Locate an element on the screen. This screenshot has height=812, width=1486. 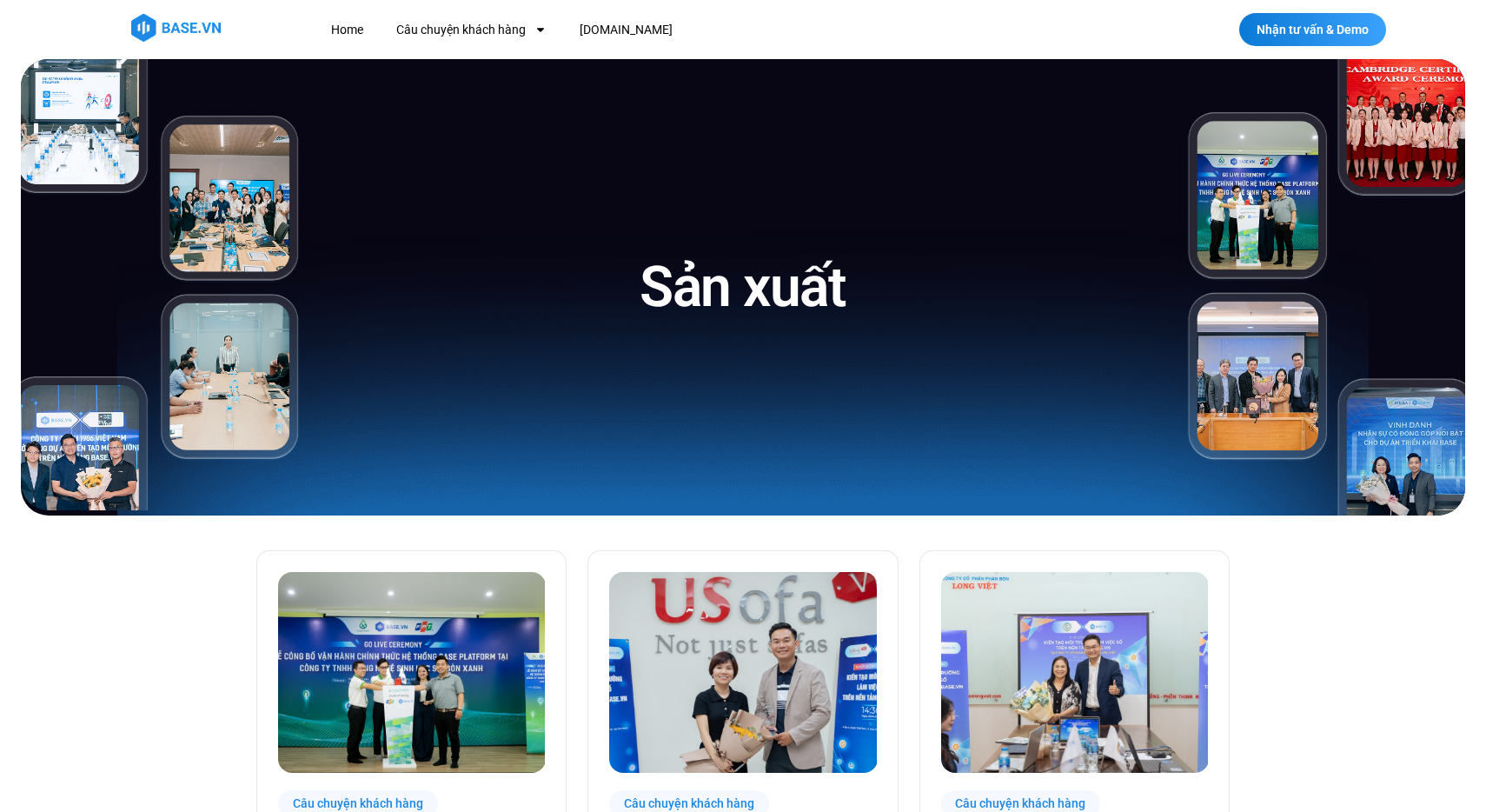
span: Nhận tư vấn & Demo is located at coordinates (1312, 30).